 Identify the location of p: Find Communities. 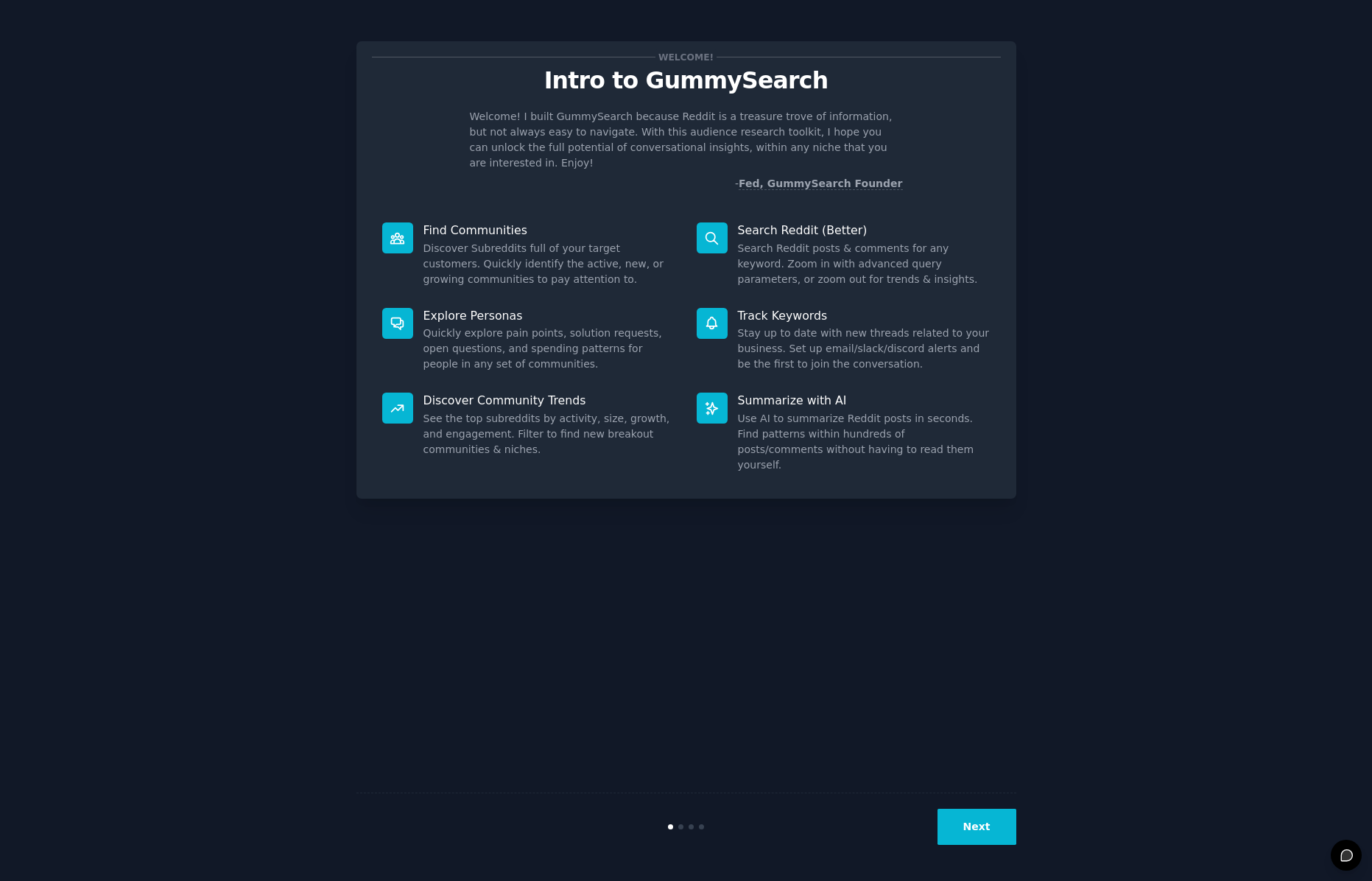
(549, 230).